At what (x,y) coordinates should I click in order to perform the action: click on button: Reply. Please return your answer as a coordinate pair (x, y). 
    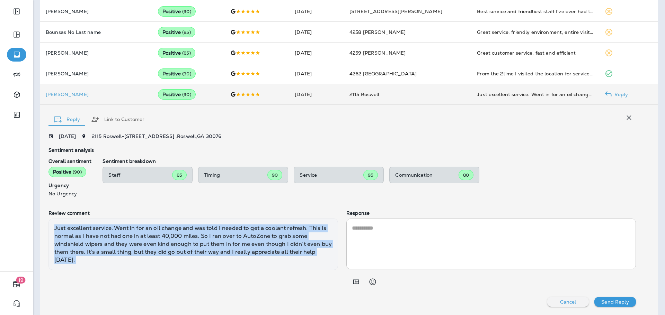
    Looking at the image, I should click on (67, 119).